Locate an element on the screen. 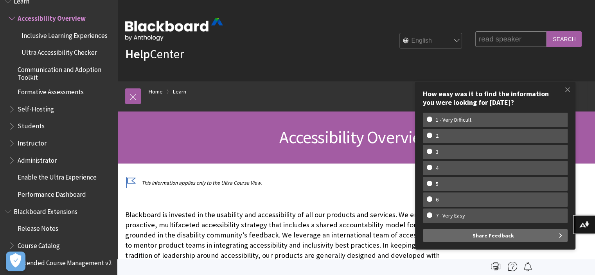 The height and width of the screenshot is (275, 595). img: More help is located at coordinates (512, 266).